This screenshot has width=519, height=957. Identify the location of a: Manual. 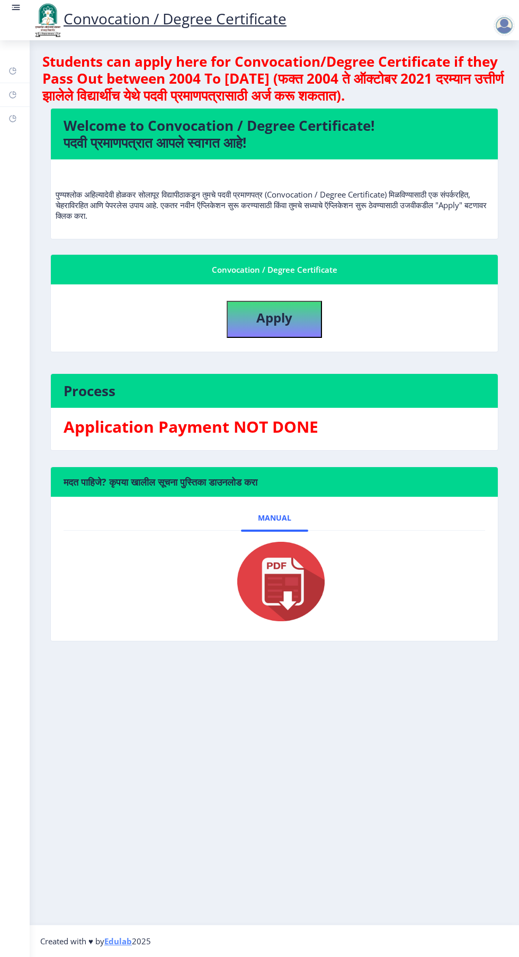
(274, 518).